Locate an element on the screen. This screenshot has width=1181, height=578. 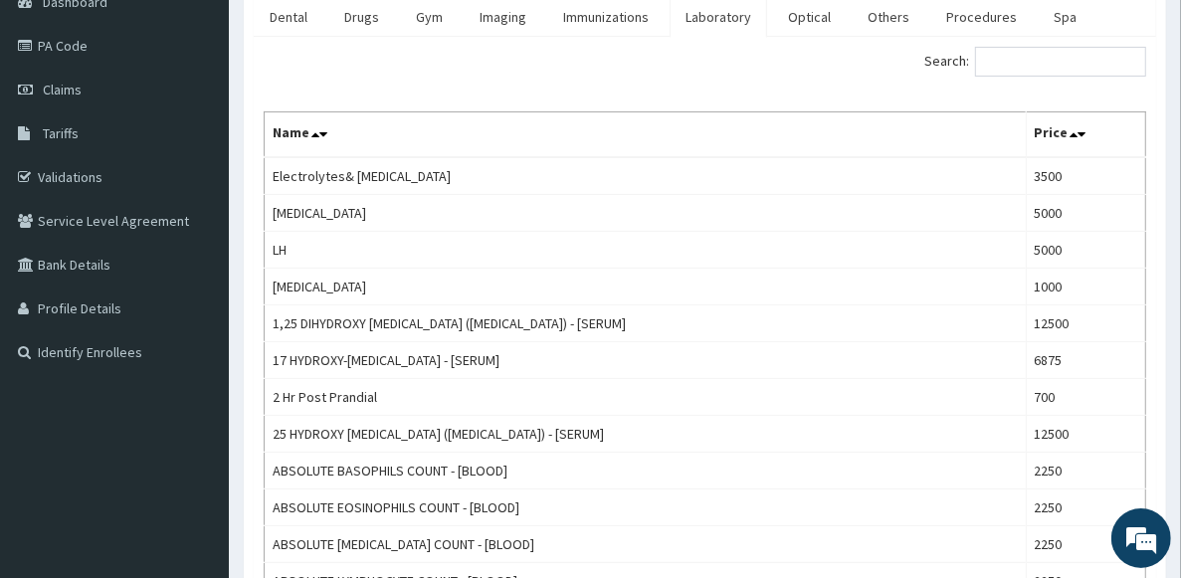
input: Search: is located at coordinates (1061, 62).